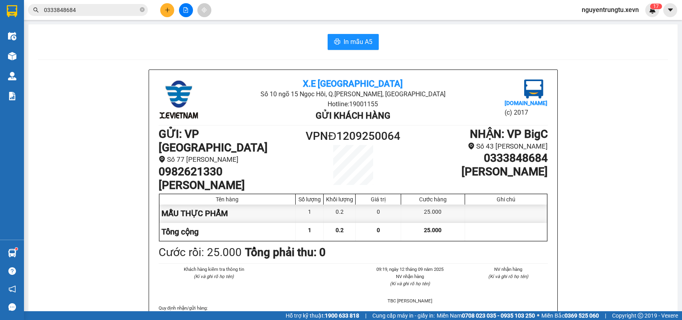 The height and width of the screenshot is (320, 682). What do you see at coordinates (12, 289) in the screenshot?
I see `span: notification` at bounding box center [12, 289].